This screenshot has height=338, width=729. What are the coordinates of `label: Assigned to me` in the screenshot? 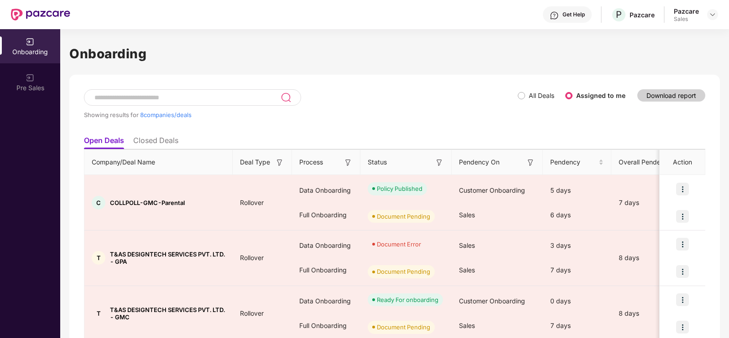 It's located at (601, 95).